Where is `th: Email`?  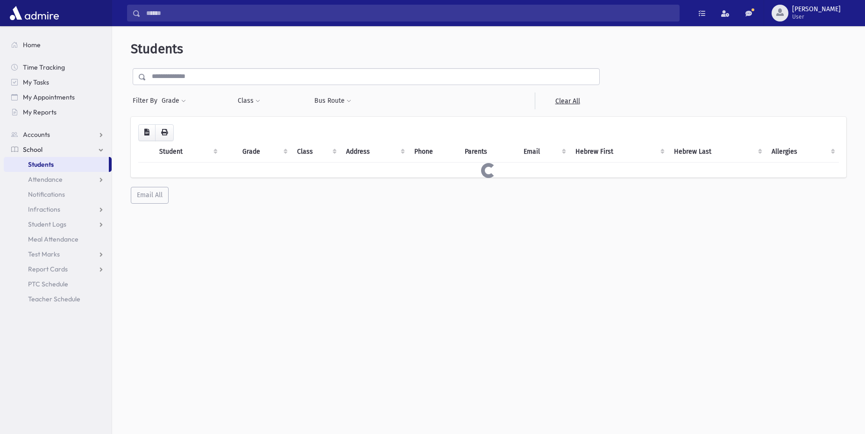 th: Email is located at coordinates (544, 152).